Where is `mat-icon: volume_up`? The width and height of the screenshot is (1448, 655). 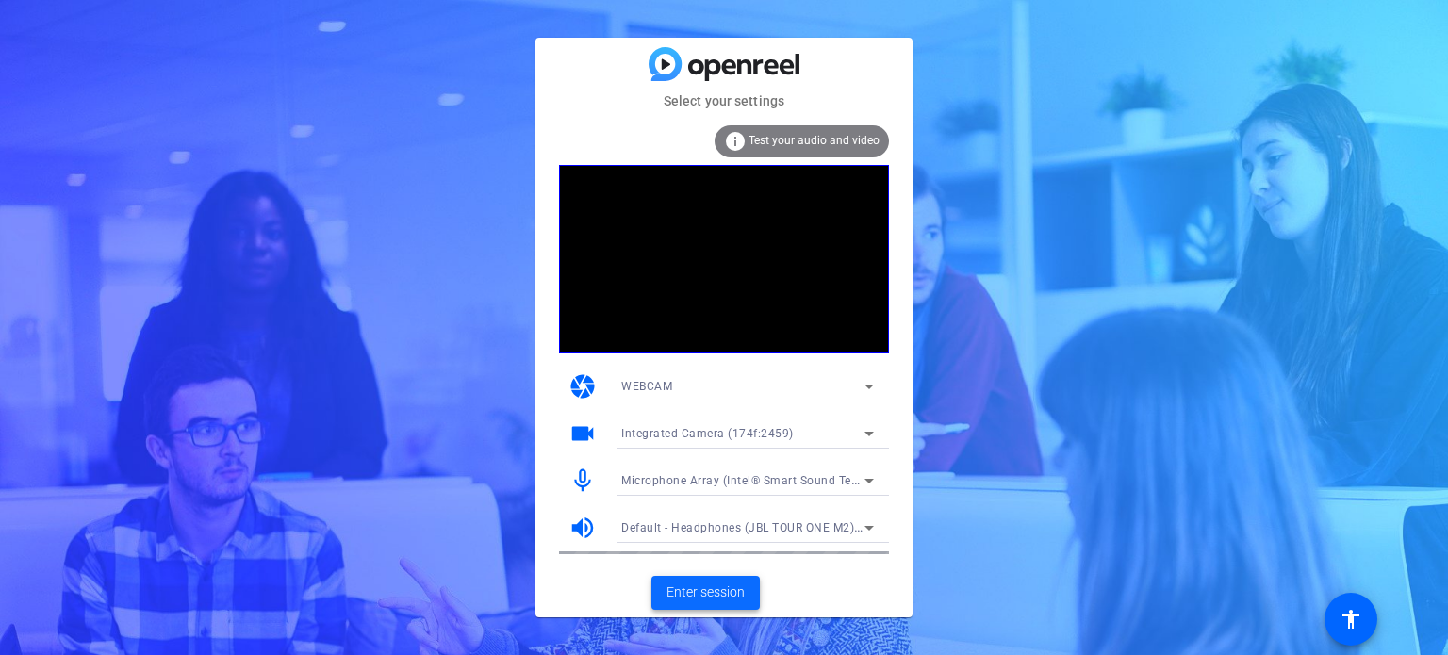
mat-icon: volume_up is located at coordinates (582, 528).